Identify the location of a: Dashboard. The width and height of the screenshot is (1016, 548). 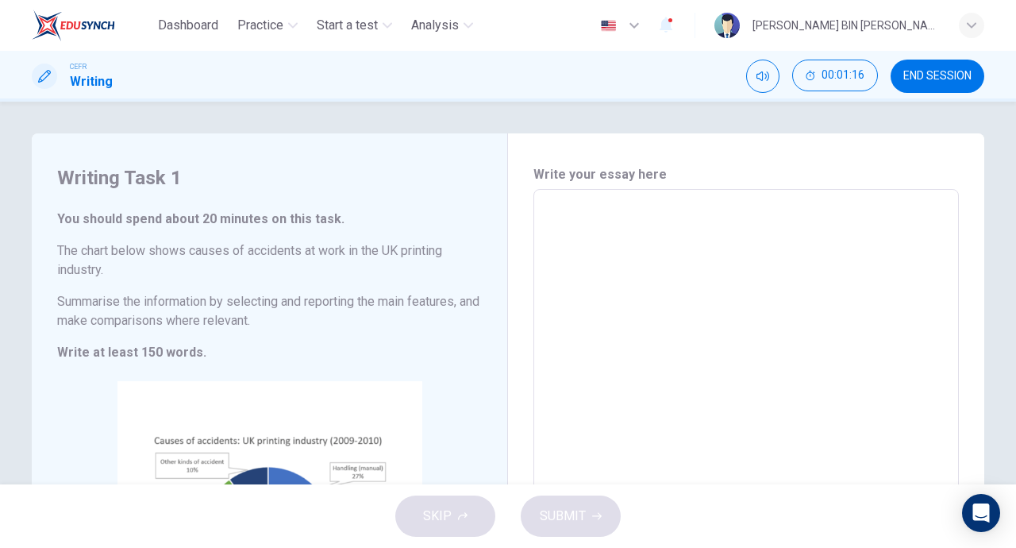
(188, 25).